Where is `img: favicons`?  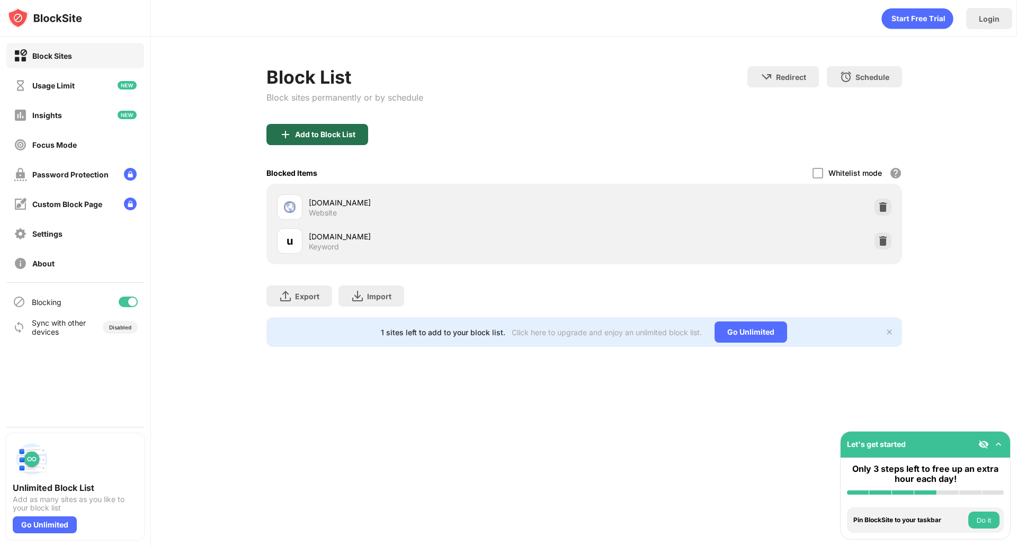 img: favicons is located at coordinates (290, 207).